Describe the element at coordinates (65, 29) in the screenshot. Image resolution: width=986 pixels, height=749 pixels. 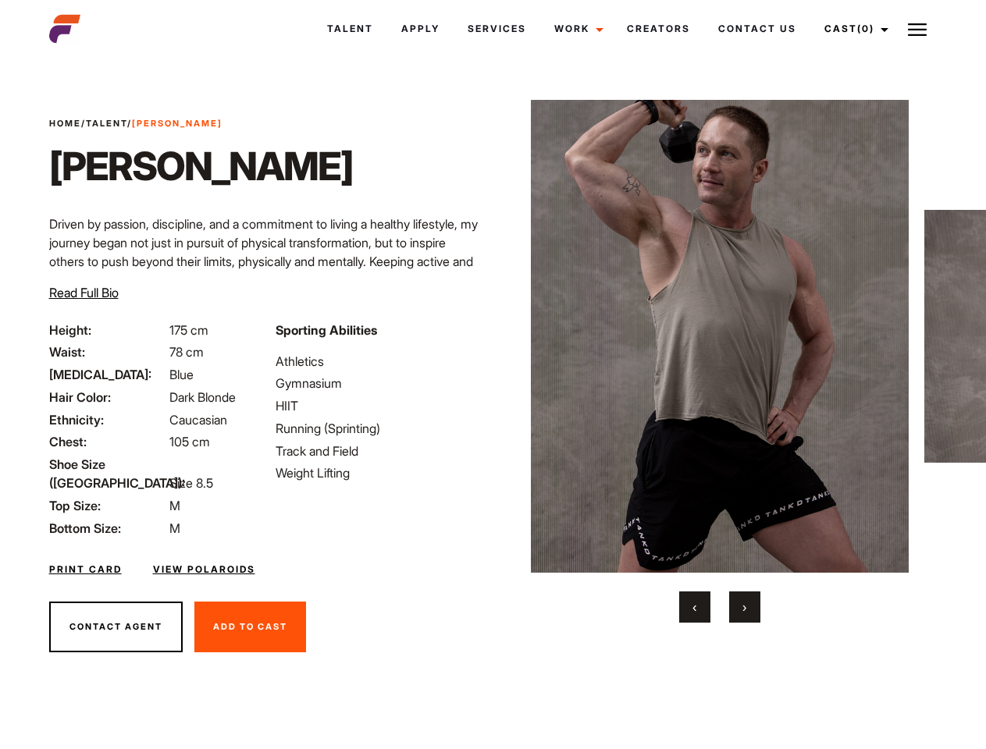
I see `img: cropped-aefm-brand-fav-22-square.png` at that location.